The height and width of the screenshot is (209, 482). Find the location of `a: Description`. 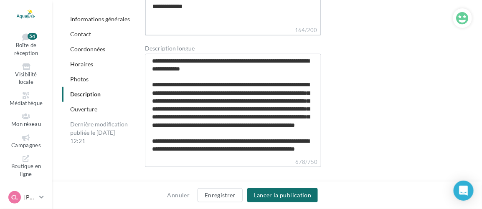

a: Description is located at coordinates (85, 94).